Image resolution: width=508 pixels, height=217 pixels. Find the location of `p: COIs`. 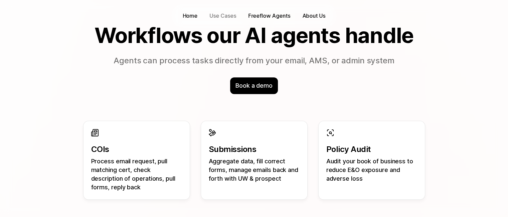

p: COIs is located at coordinates (137, 150).